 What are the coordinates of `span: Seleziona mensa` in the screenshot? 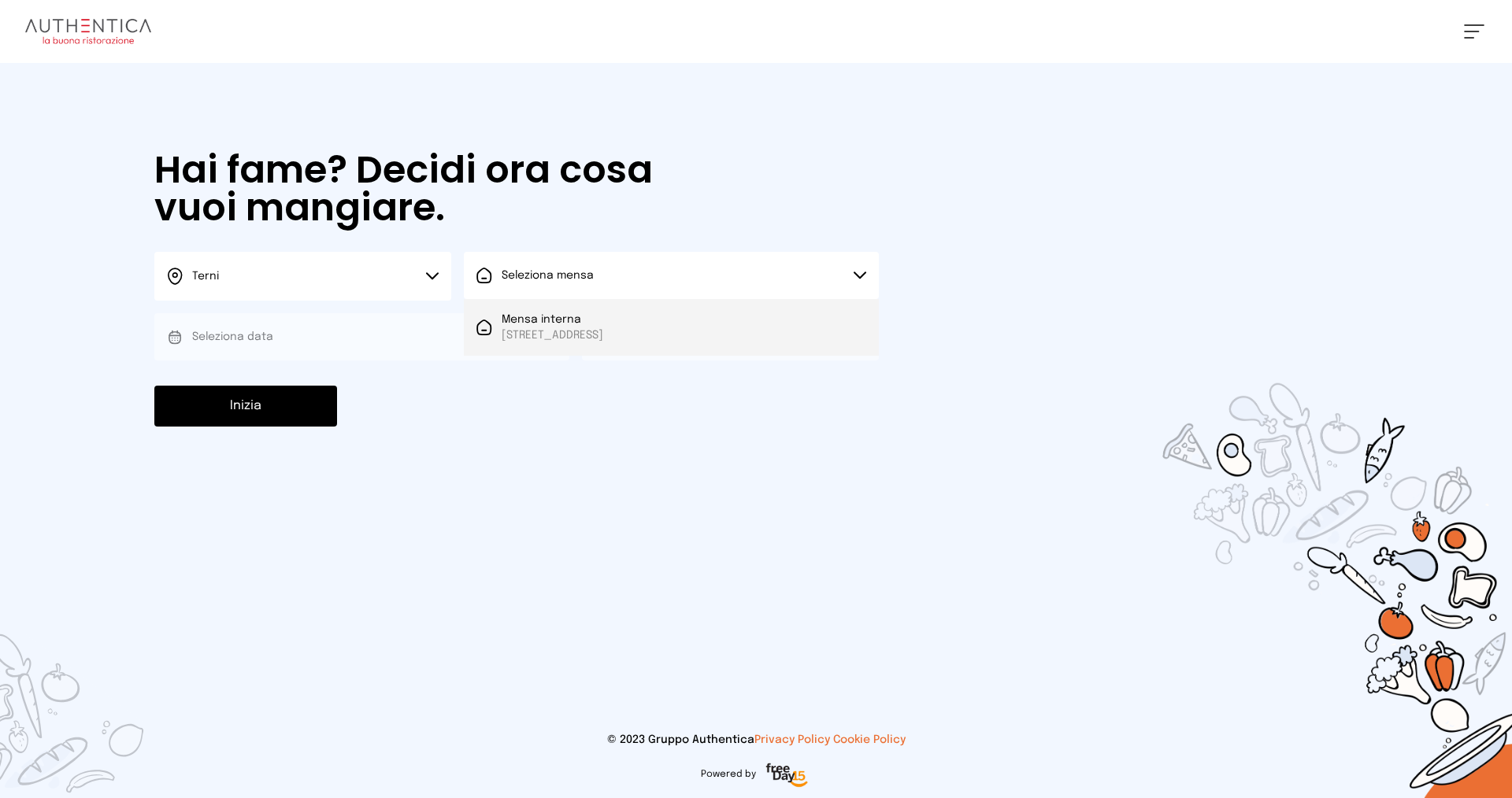 It's located at (547, 276).